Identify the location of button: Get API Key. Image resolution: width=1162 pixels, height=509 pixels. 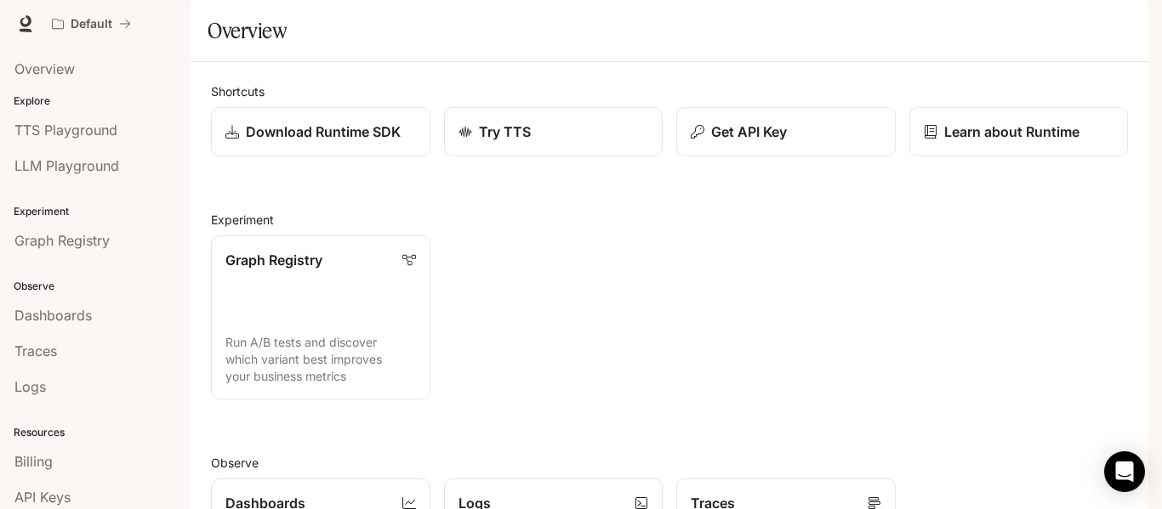
(786, 132).